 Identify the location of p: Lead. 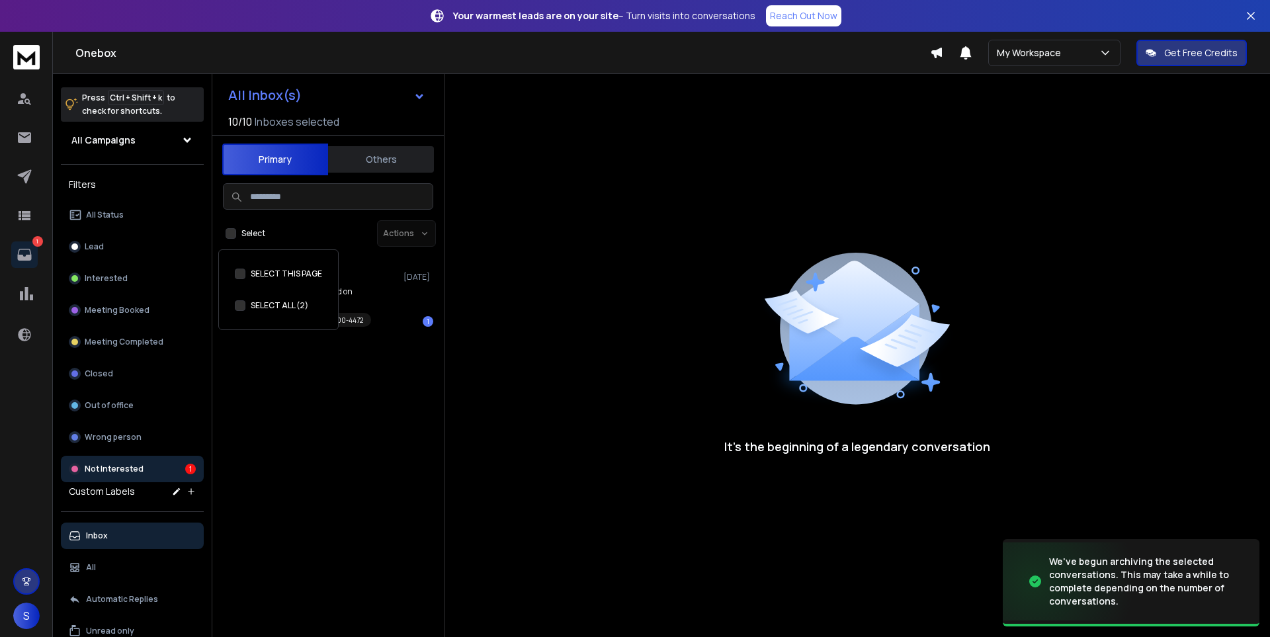
(94, 247).